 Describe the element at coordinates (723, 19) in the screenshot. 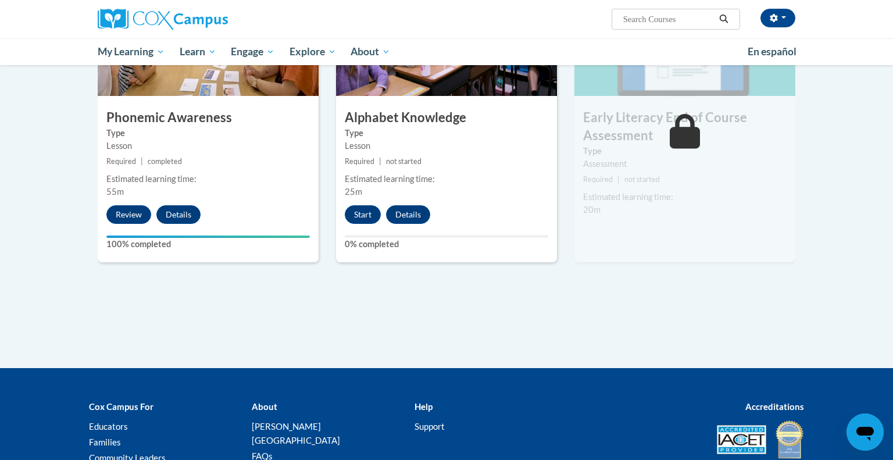

I see `button: Search` at that location.